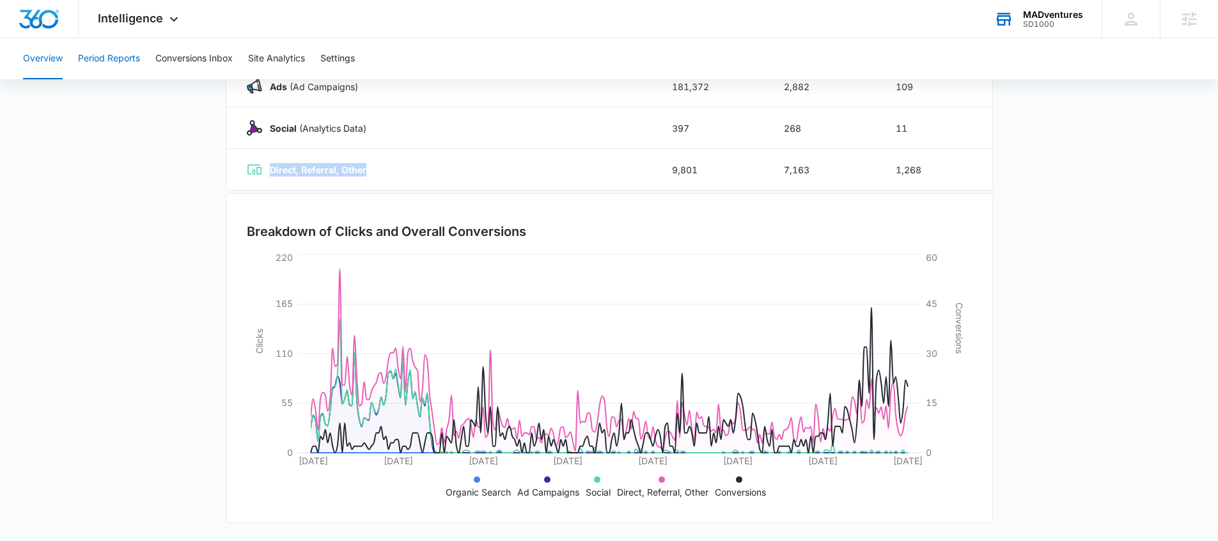 Image resolution: width=1218 pixels, height=541 pixels. Describe the element at coordinates (740, 491) in the screenshot. I see `p: Conversions` at that location.